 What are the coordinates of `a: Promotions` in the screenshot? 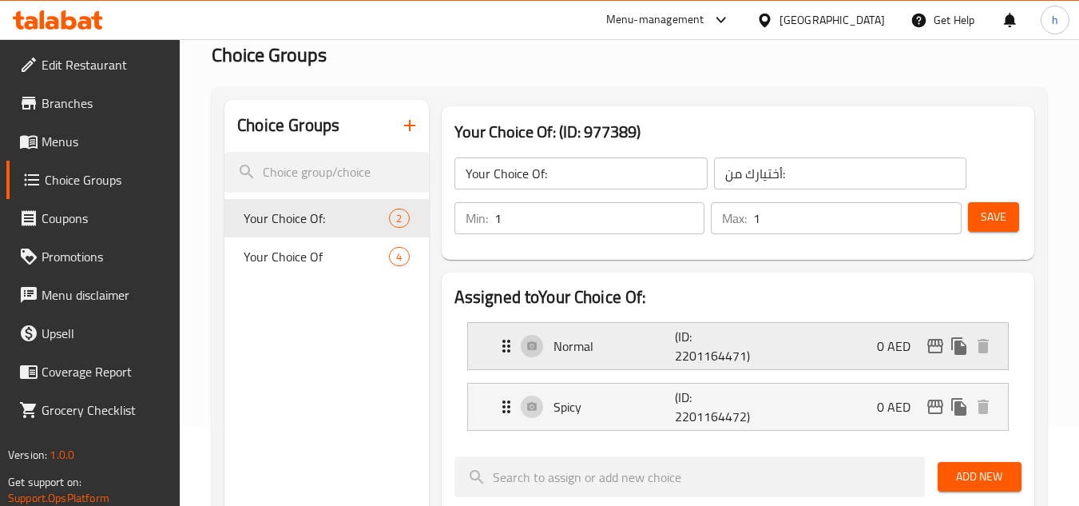 It's located at (93, 256).